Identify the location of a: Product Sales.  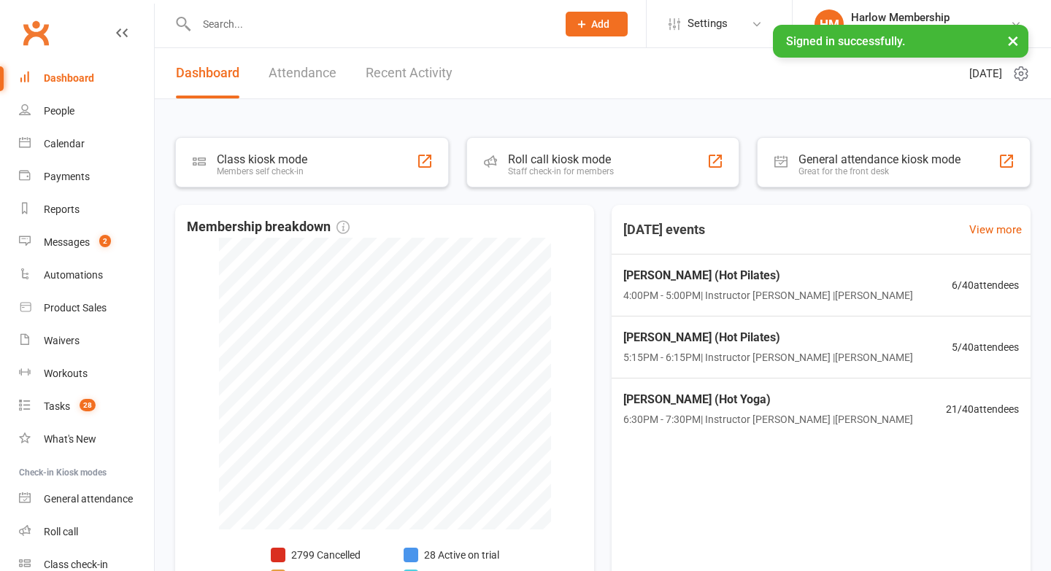
(86, 308).